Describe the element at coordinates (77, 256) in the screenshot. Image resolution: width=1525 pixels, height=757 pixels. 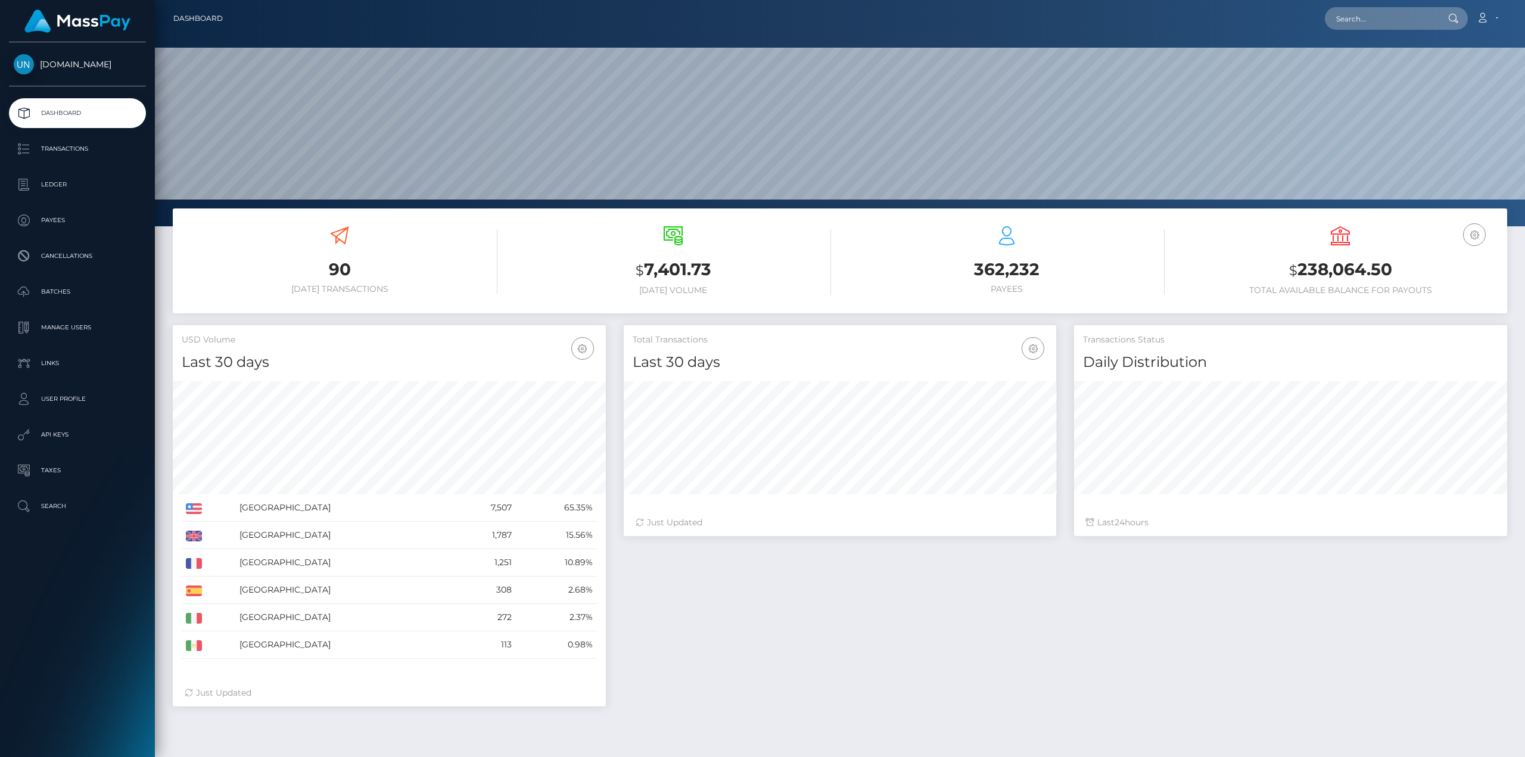
I see `a: Cancellations` at that location.